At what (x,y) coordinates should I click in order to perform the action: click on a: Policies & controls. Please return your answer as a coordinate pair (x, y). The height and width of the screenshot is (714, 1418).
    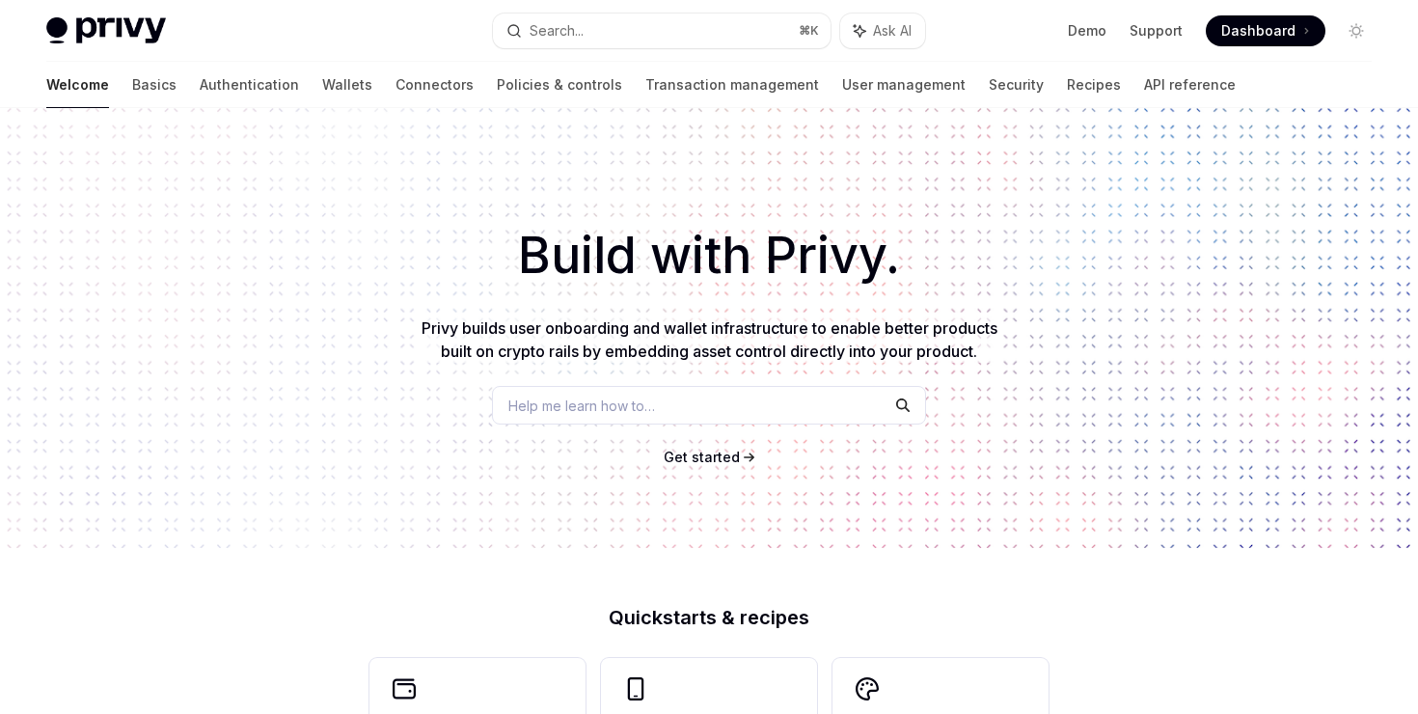
    Looking at the image, I should click on (560, 85).